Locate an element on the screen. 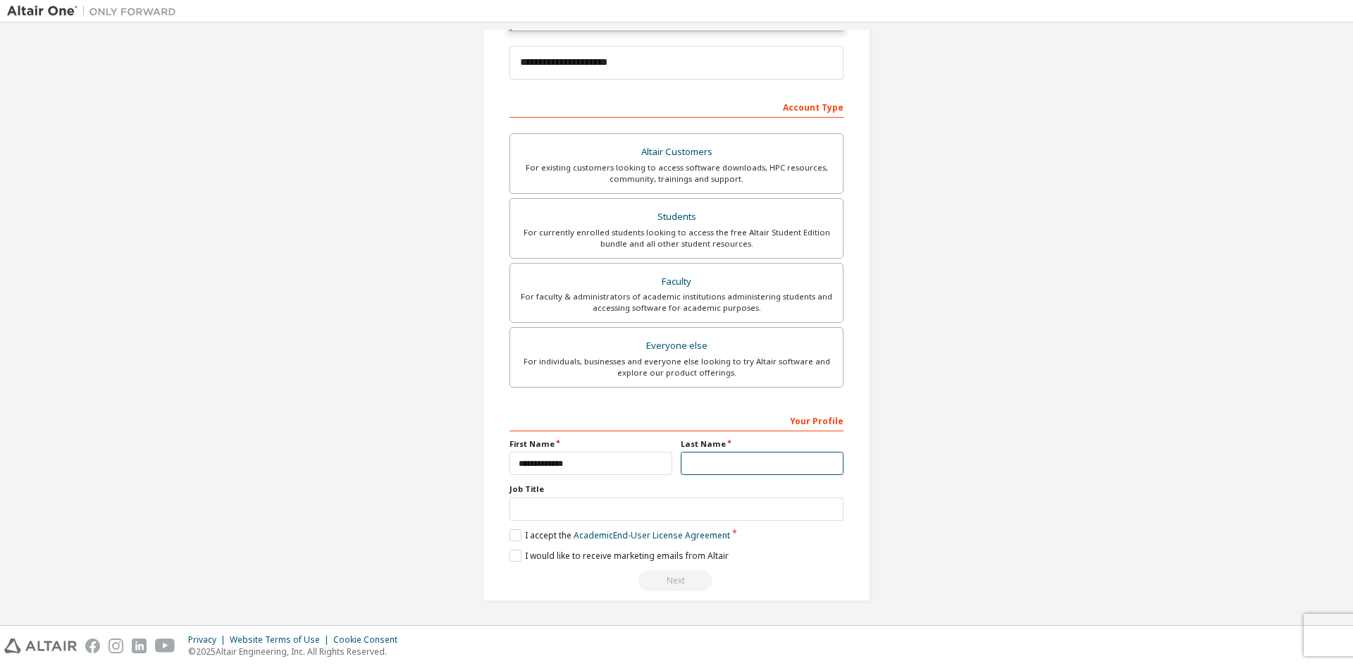  div: Students is located at coordinates (677, 217).